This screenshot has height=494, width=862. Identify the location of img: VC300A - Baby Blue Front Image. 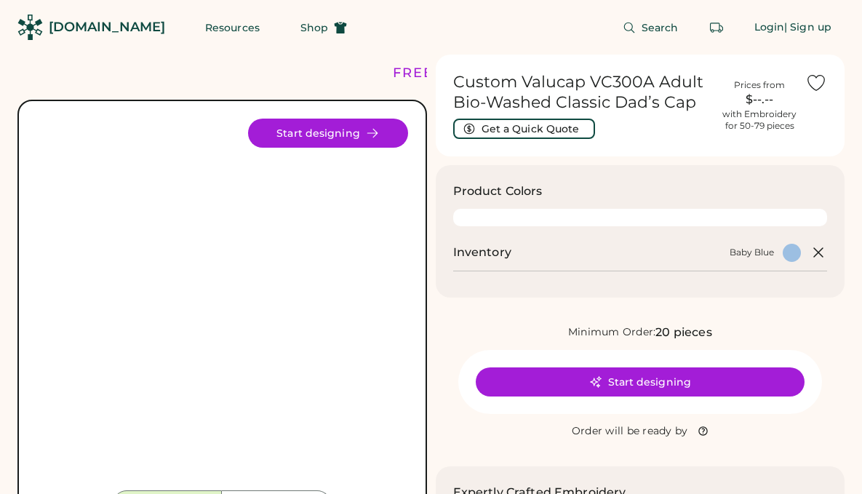
(222, 304).